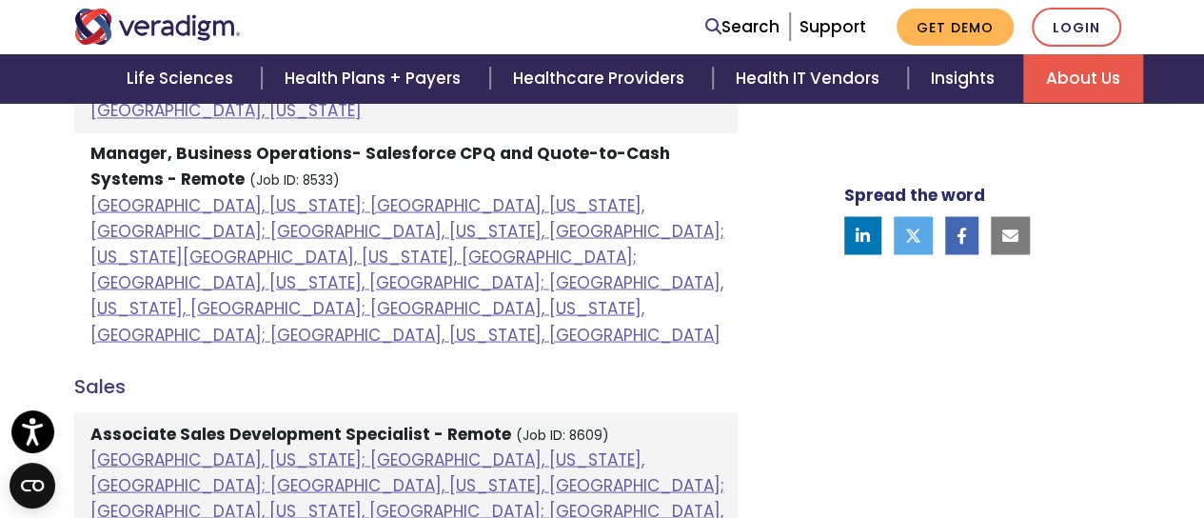 This screenshot has width=1204, height=518. Describe the element at coordinates (301, 433) in the screenshot. I see `strong: Associate Sales Development Specialist - Remote` at that location.